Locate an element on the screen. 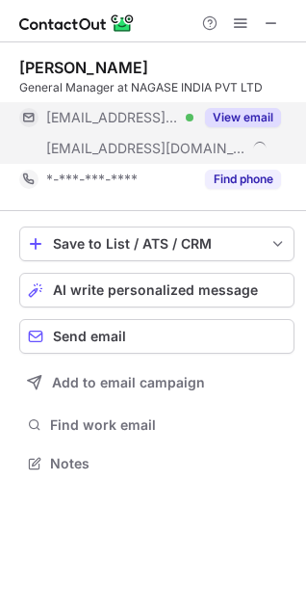  span: Find work email is located at coordinates (169, 425).